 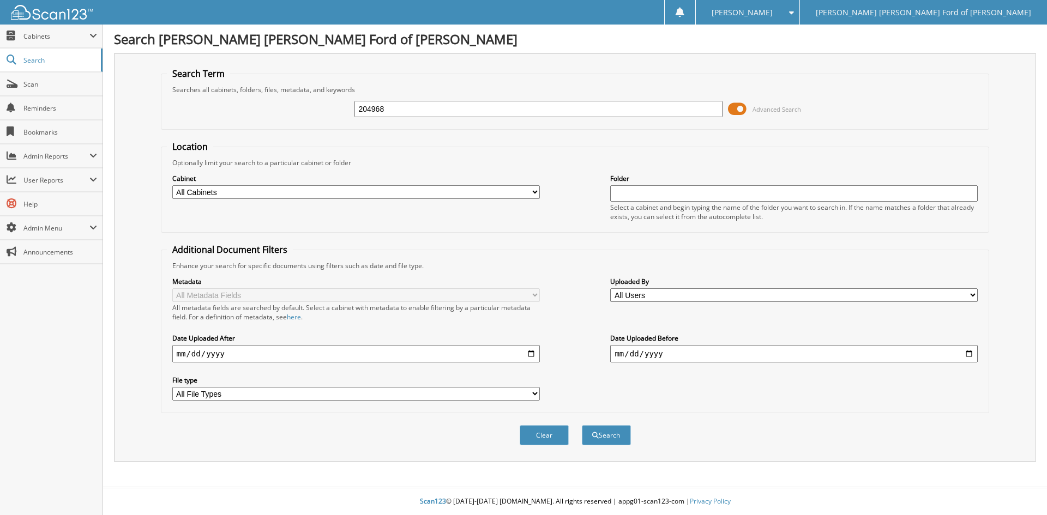 I want to click on label: Cabinet, so click(x=356, y=178).